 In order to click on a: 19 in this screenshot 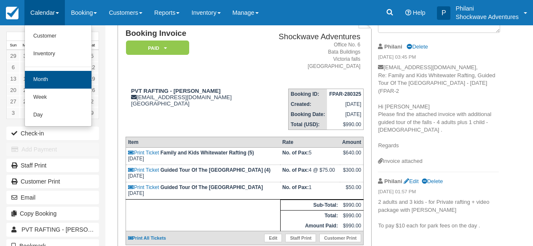, I will do `click(92, 78)`.